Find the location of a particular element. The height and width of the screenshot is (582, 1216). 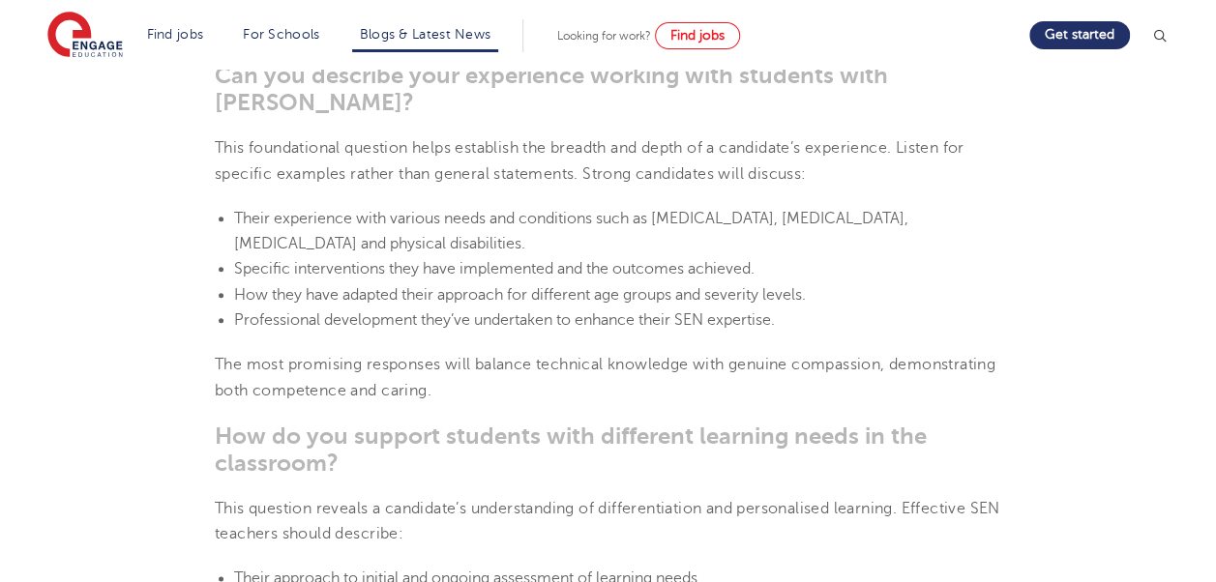

span: The most promising responses will balance technical knowledge with genuine compassion, demonstrat... is located at coordinates (604, 377).